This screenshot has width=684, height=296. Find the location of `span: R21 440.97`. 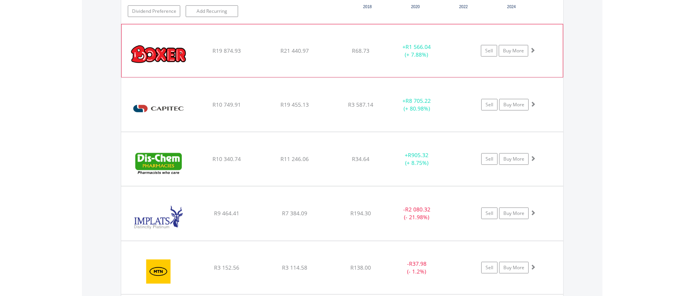

span: R21 440.97 is located at coordinates (294, 50).